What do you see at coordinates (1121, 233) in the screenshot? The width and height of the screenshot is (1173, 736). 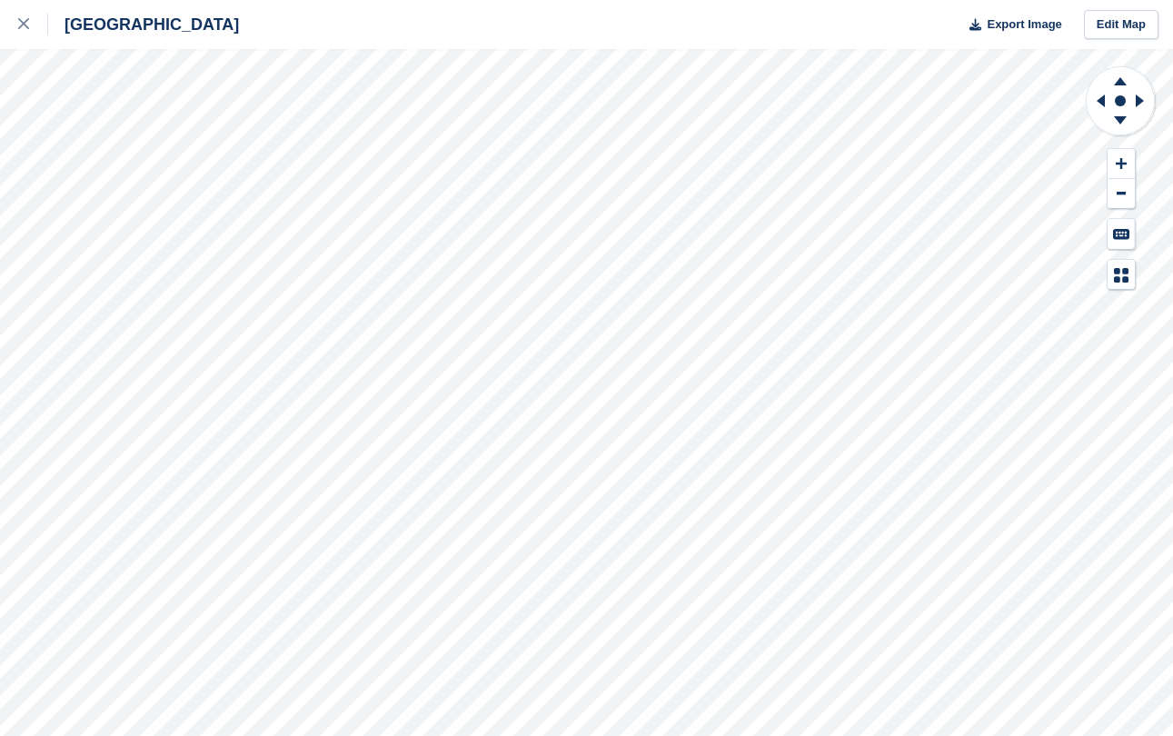 I see `button: Keyboard Shortcuts` at bounding box center [1121, 233].